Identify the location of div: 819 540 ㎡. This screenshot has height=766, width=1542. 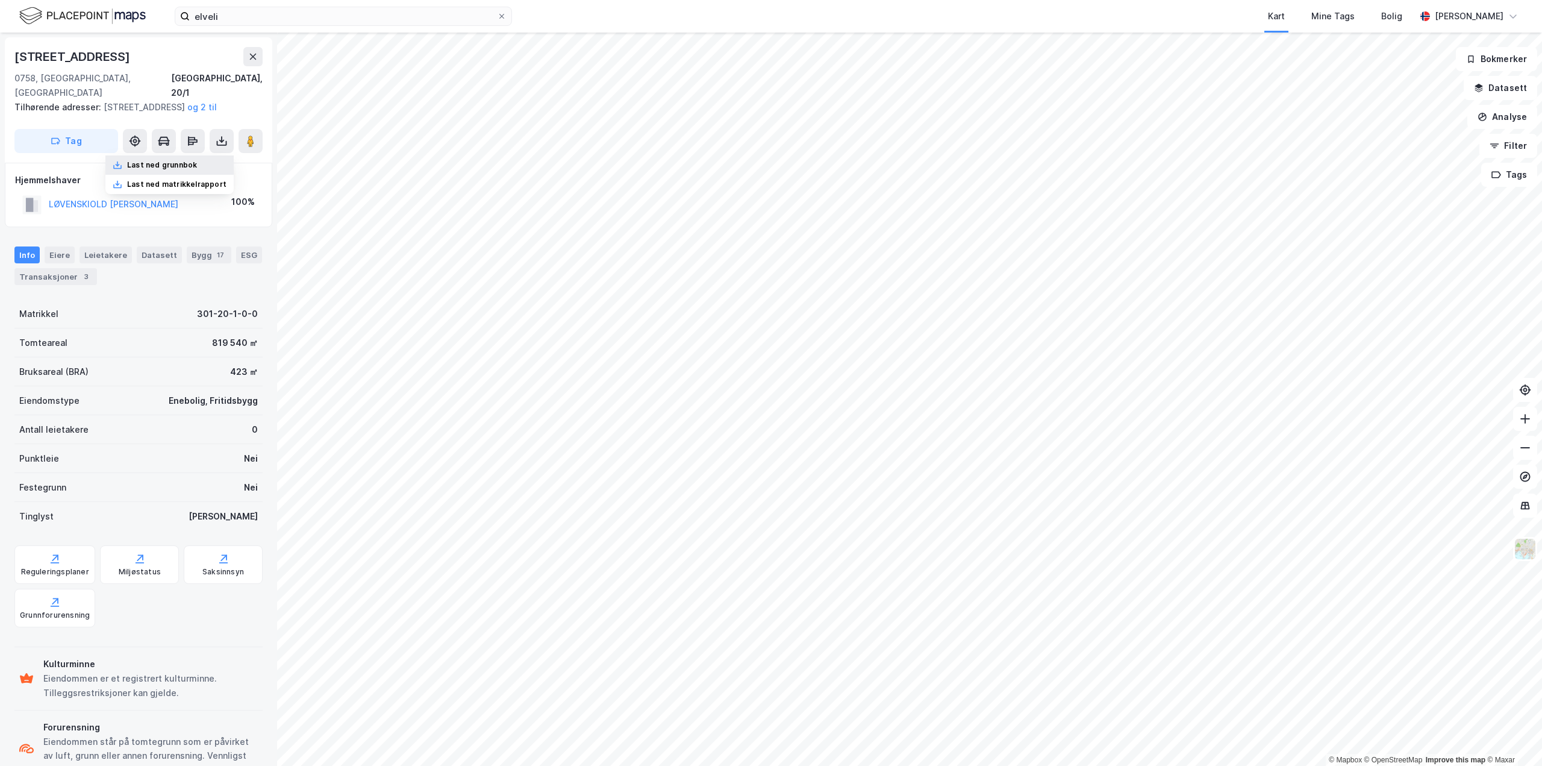
(235, 343).